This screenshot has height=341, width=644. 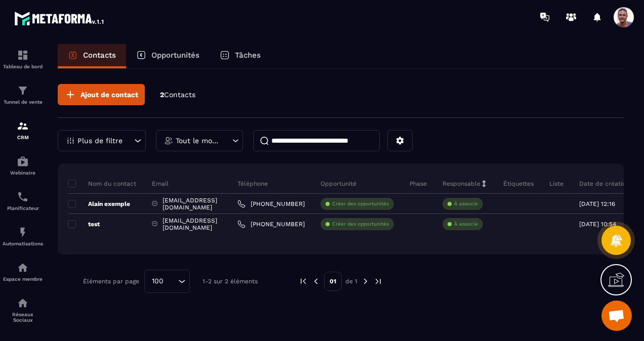 What do you see at coordinates (23, 303) in the screenshot?
I see `img: social-network` at bounding box center [23, 303].